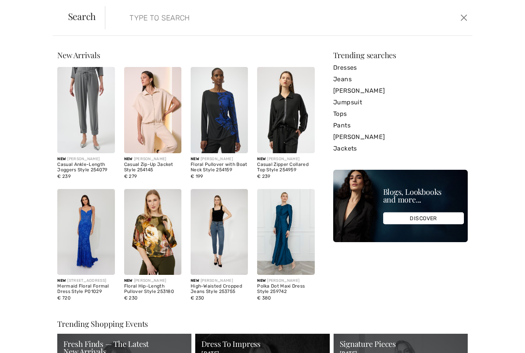 Image resolution: width=525 pixels, height=353 pixels. What do you see at coordinates (286, 289) in the screenshot?
I see `div: Polka Dot Maxi Dress Style 259742` at bounding box center [286, 289].